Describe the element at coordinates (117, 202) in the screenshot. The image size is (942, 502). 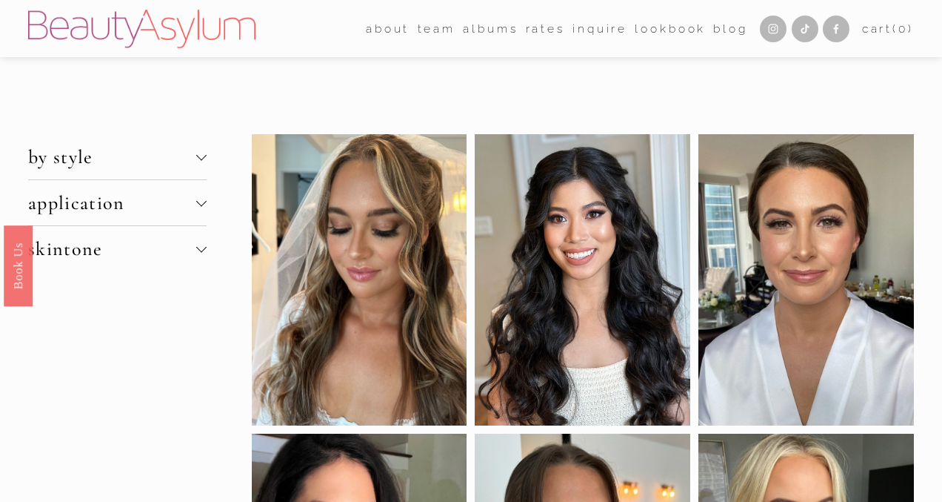
I see `button: application` at that location.